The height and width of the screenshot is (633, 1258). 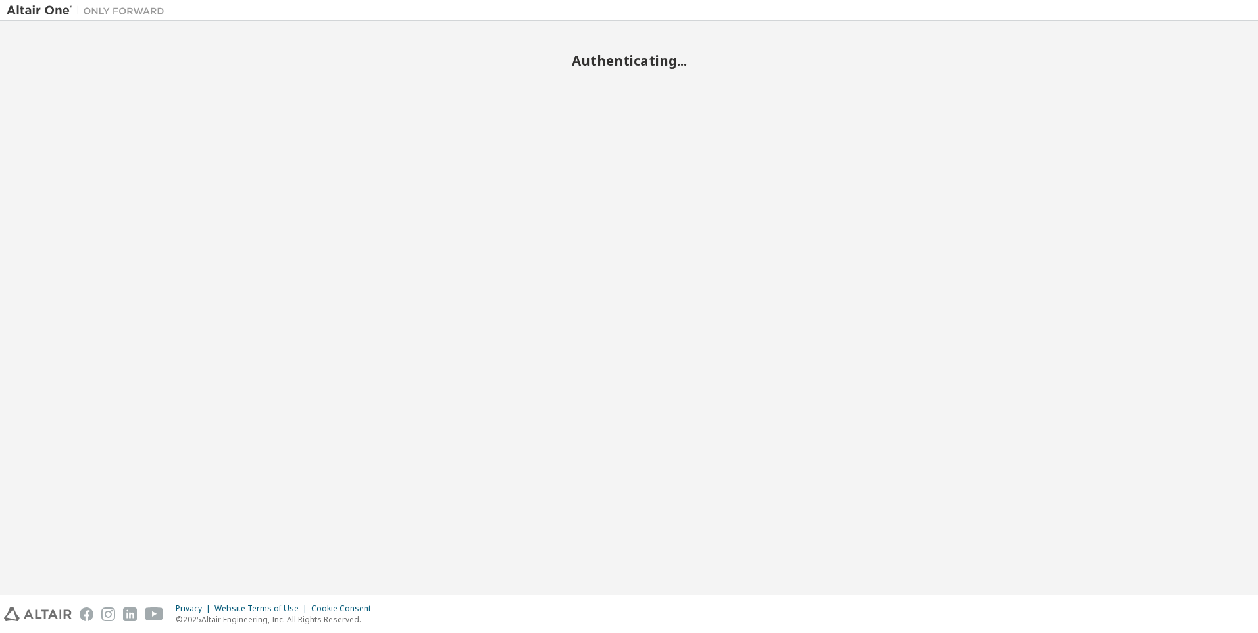 I want to click on img: Altair One, so click(x=89, y=11).